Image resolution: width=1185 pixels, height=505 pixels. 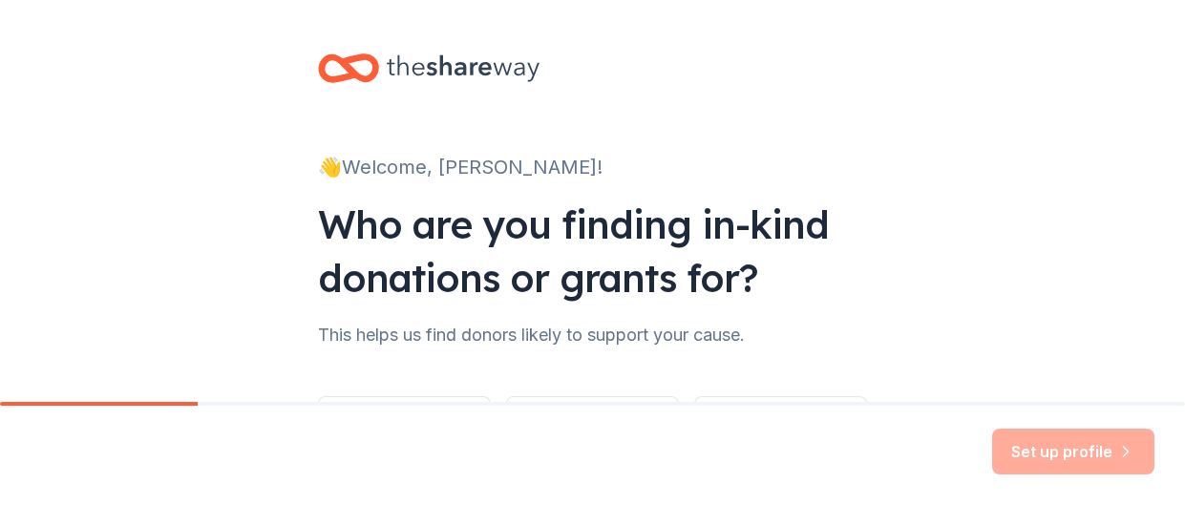 What do you see at coordinates (593, 335) in the screenshot?
I see `div: This helps us find donors likely to support your cause.` at bounding box center [593, 335].